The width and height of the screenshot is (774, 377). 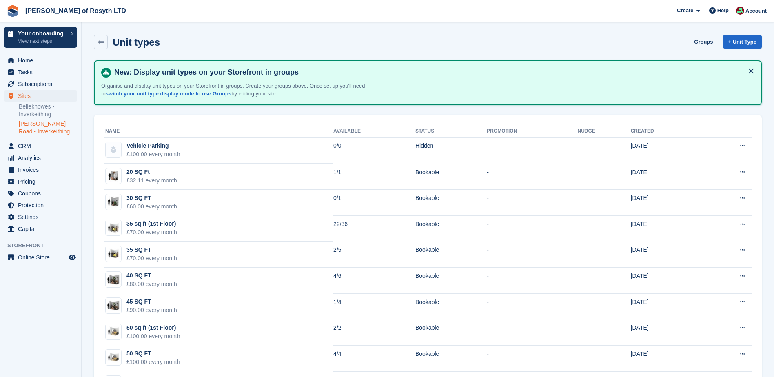 What do you see at coordinates (685, 11) in the screenshot?
I see `span: Create` at bounding box center [685, 11].